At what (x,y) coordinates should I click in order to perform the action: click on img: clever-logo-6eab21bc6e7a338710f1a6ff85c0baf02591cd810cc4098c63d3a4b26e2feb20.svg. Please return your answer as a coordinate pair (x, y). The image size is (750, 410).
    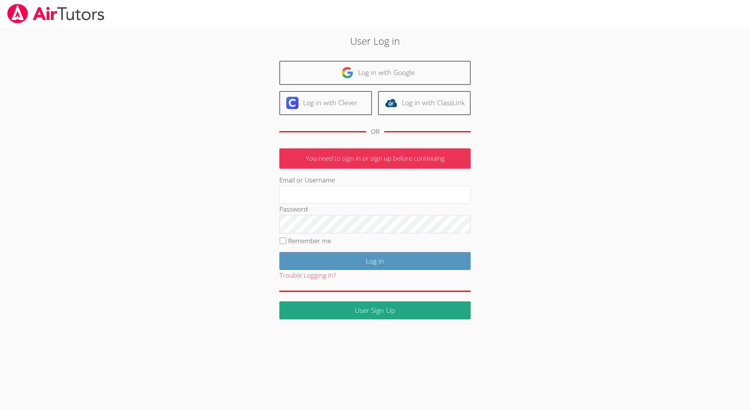
    Looking at the image, I should click on (292, 103).